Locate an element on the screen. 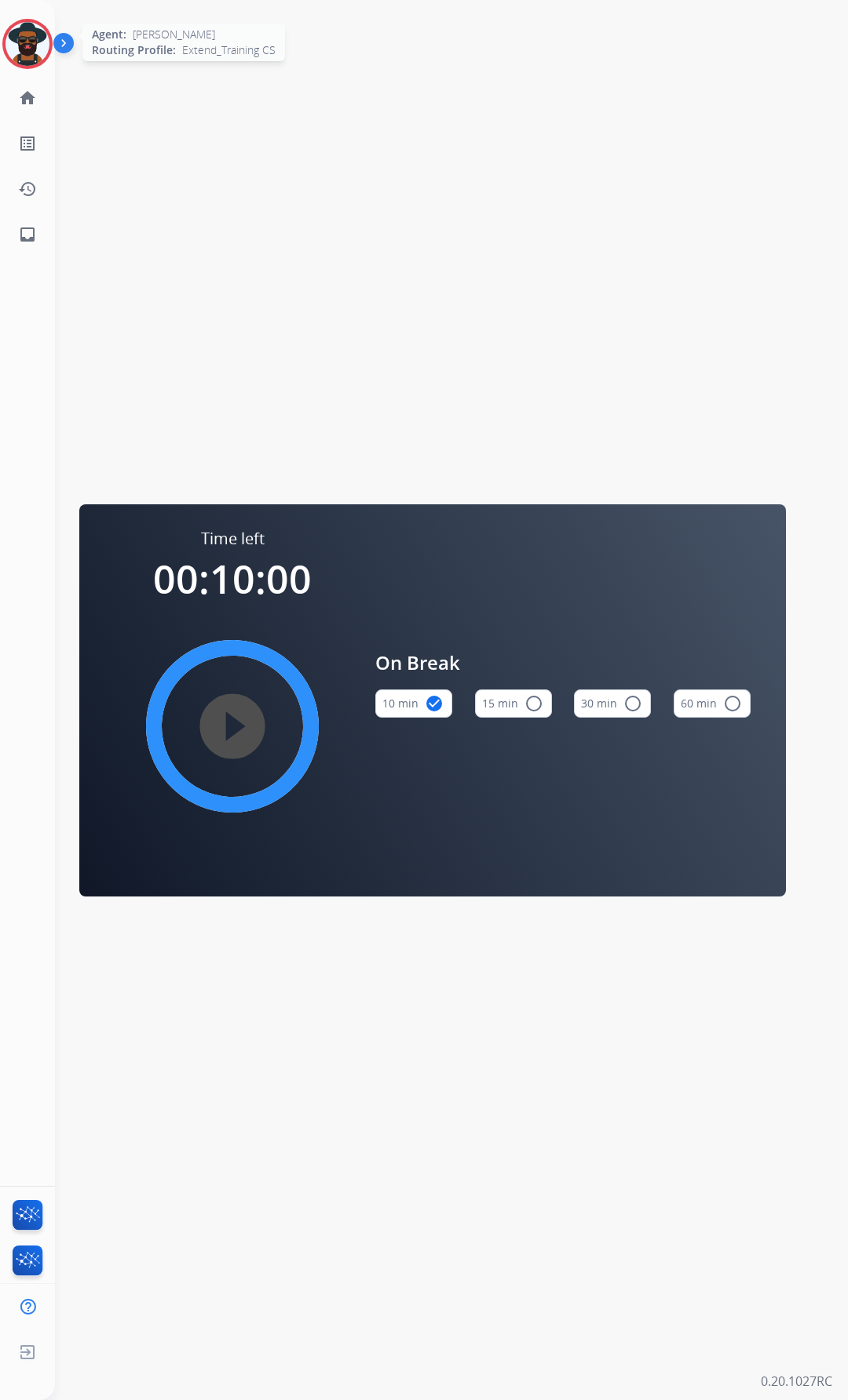  span: On Break is located at coordinates (563, 663).